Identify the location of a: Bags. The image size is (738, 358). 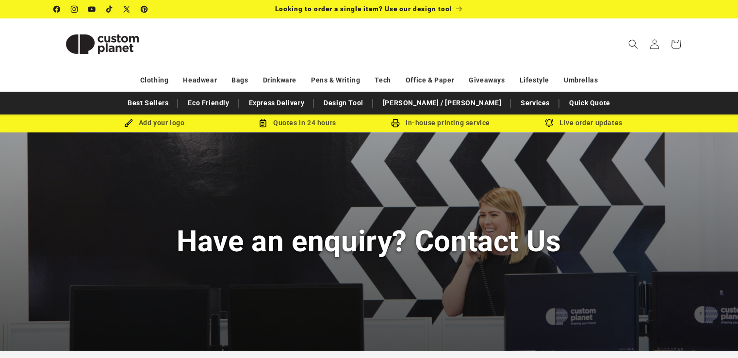
(240, 80).